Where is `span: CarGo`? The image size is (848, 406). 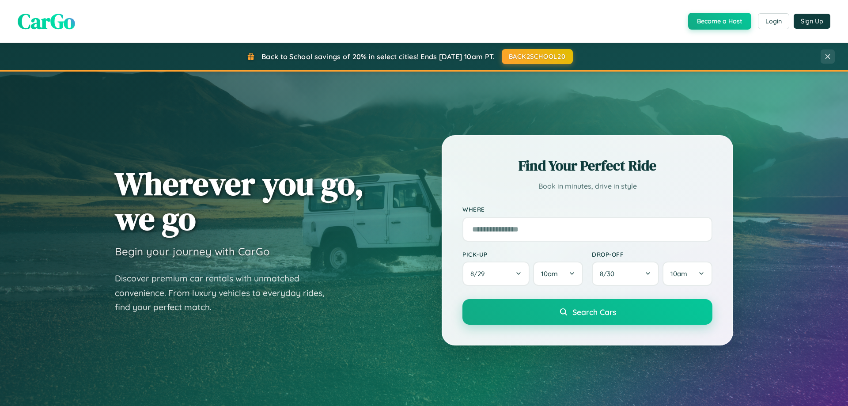
span: CarGo is located at coordinates (46, 21).